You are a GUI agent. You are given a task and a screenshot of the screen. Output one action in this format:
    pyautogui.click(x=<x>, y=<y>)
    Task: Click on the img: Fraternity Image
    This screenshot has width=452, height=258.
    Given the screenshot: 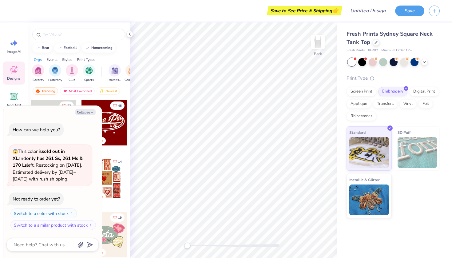 What is the action you would take?
    pyautogui.click(x=55, y=70)
    